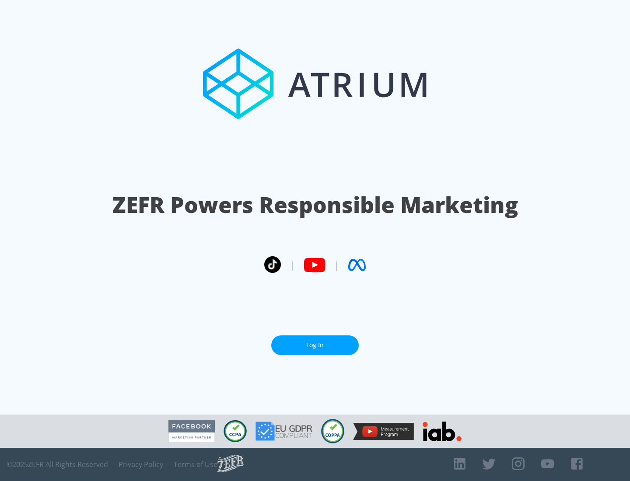 Image resolution: width=630 pixels, height=481 pixels. Describe the element at coordinates (191, 431) in the screenshot. I see `img: Facebook Marketing Partner` at that location.